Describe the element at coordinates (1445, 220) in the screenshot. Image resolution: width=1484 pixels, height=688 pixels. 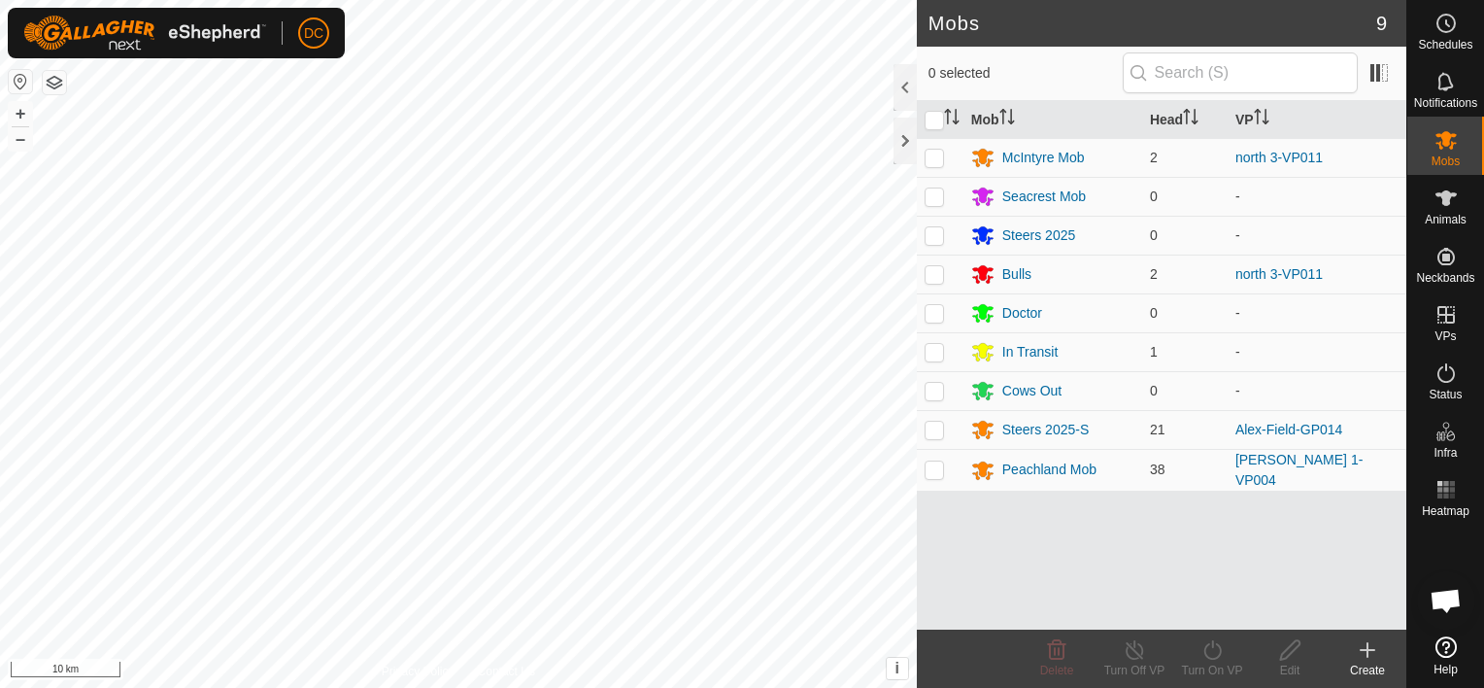
I see `span: Animals` at that location.